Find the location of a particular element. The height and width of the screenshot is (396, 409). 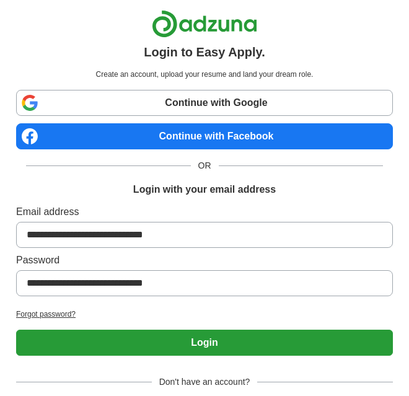

a: Forgot password? is located at coordinates (205, 314).